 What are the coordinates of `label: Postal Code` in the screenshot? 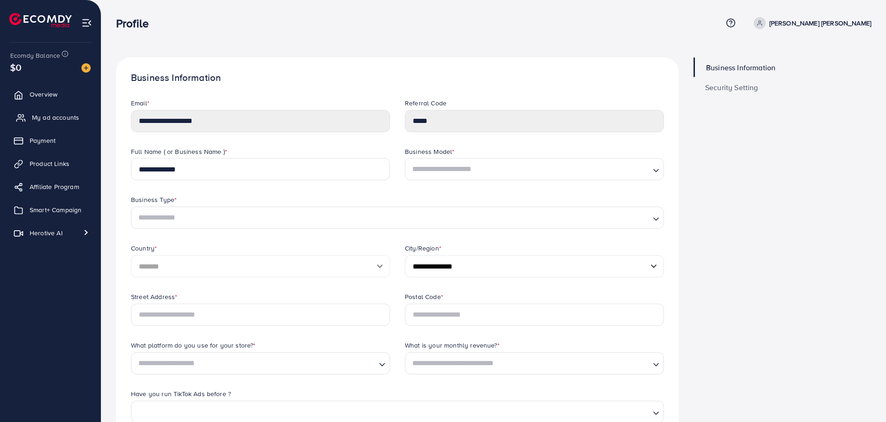 It's located at (424, 297).